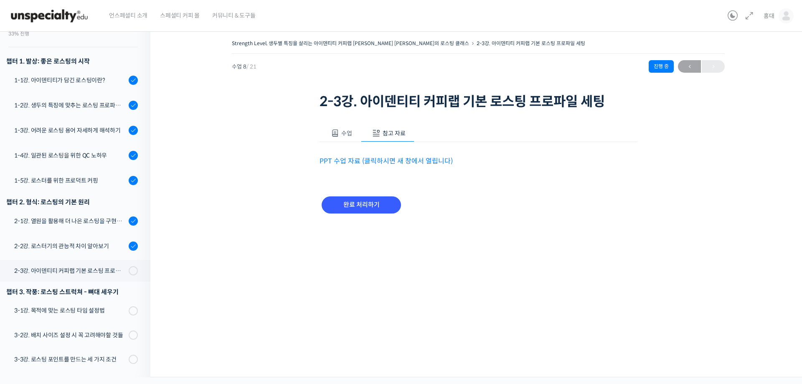  Describe the element at coordinates (73, 34) in the screenshot. I see `div: 33% 진행` at that location.